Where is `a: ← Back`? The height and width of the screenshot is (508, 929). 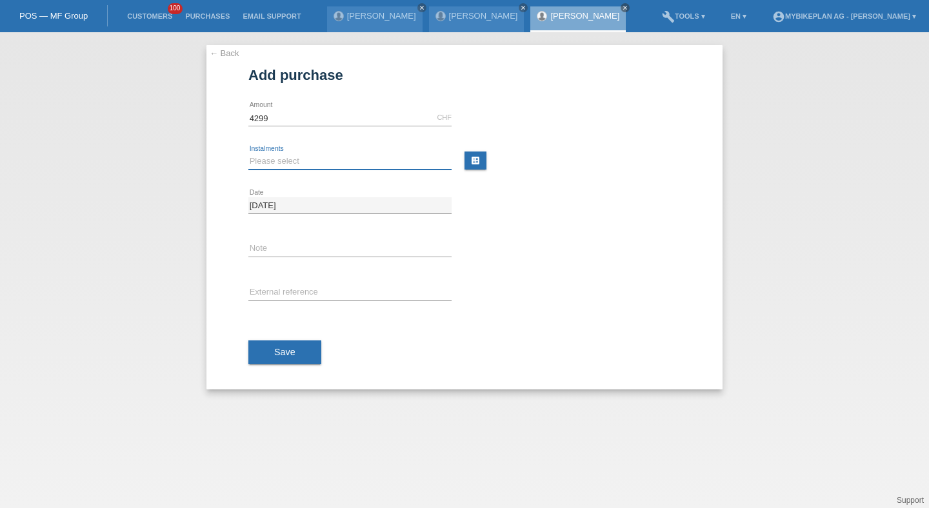
a: ← Back is located at coordinates (224, 53).